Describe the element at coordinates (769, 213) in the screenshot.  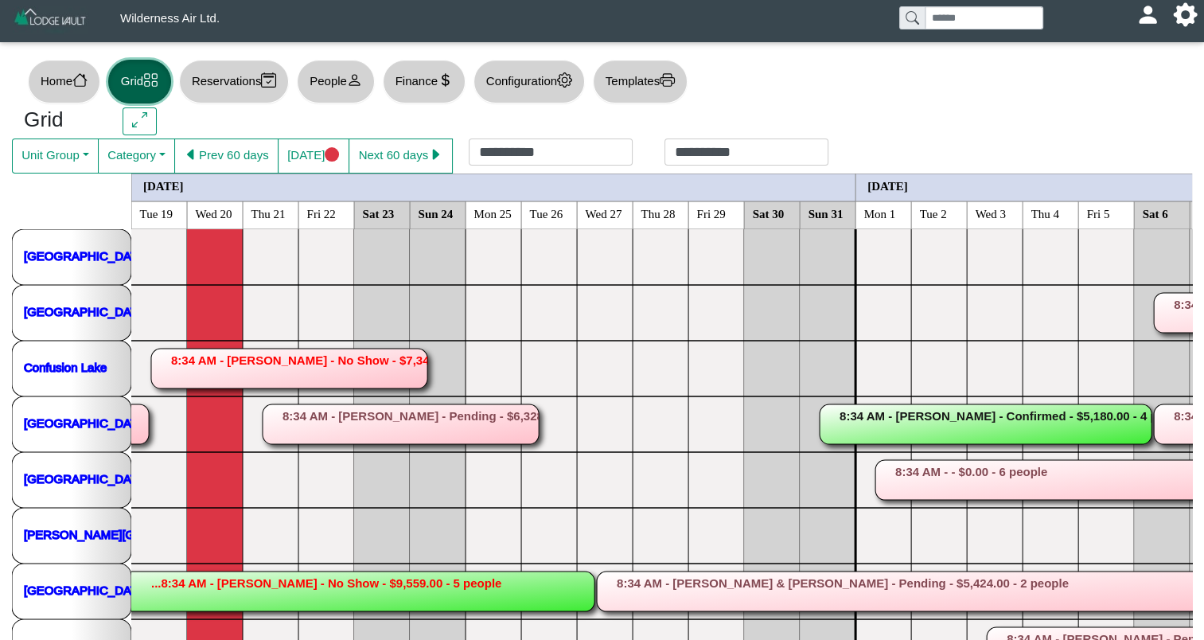
I see `text: Sat 30` at that location.